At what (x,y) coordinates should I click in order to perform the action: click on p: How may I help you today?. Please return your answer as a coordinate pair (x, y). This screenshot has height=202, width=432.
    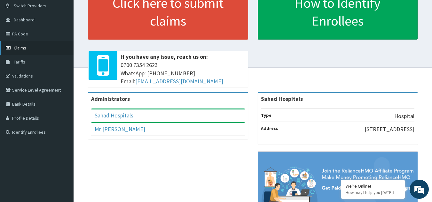
    Looking at the image, I should click on (373, 193).